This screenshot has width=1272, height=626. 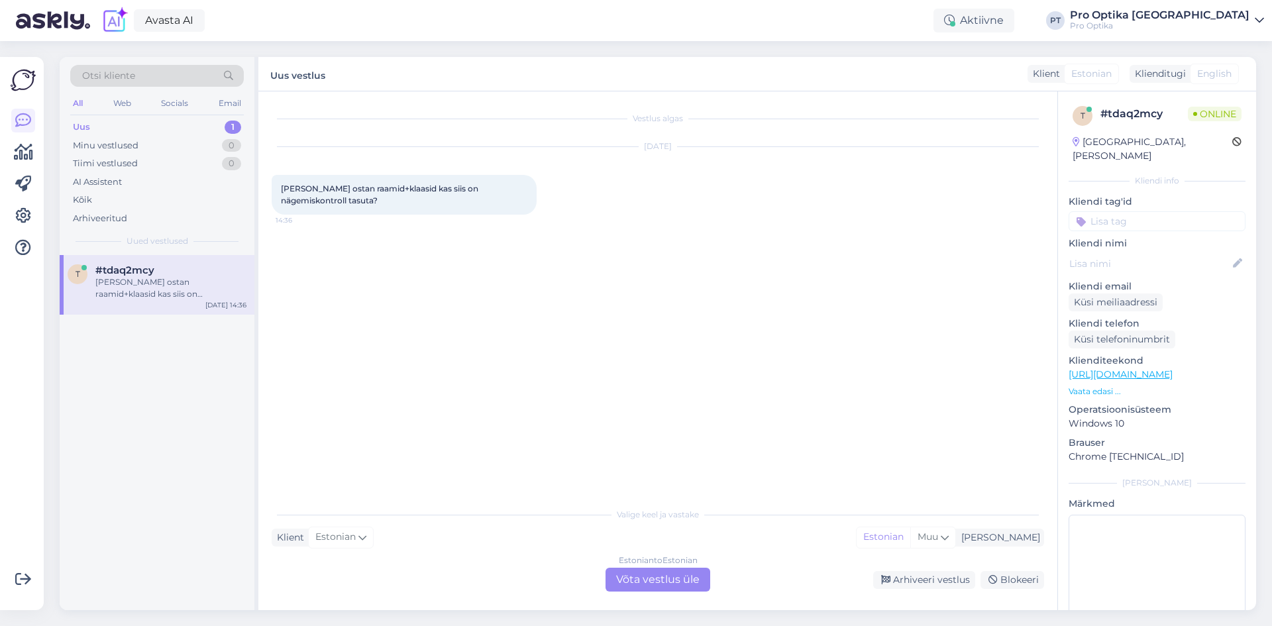 What do you see at coordinates (1157, 443) in the screenshot?
I see `p: Brauser` at bounding box center [1157, 443].